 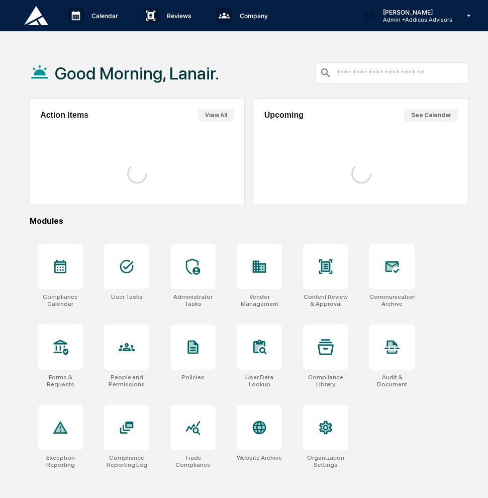 What do you see at coordinates (392, 381) in the screenshot?
I see `div: Audit & Document Logs` at bounding box center [392, 381].